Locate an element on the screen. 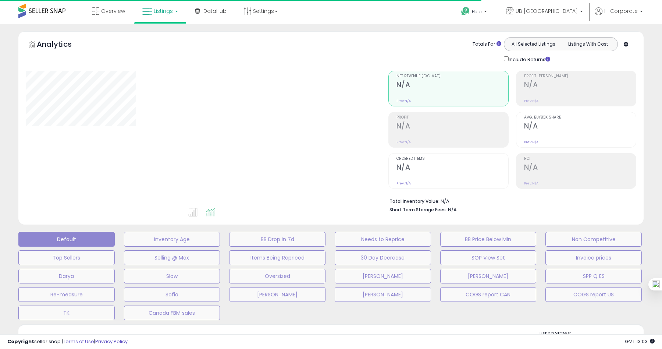 The height and width of the screenshot is (349, 662). span: DataHub is located at coordinates (215, 11).